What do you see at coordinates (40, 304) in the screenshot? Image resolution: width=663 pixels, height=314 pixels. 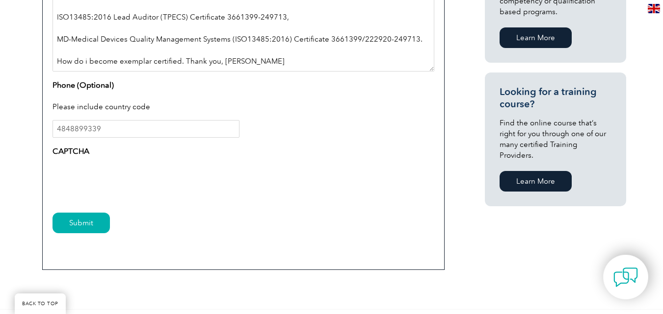 I see `a: BACK TO TOP` at bounding box center [40, 304].